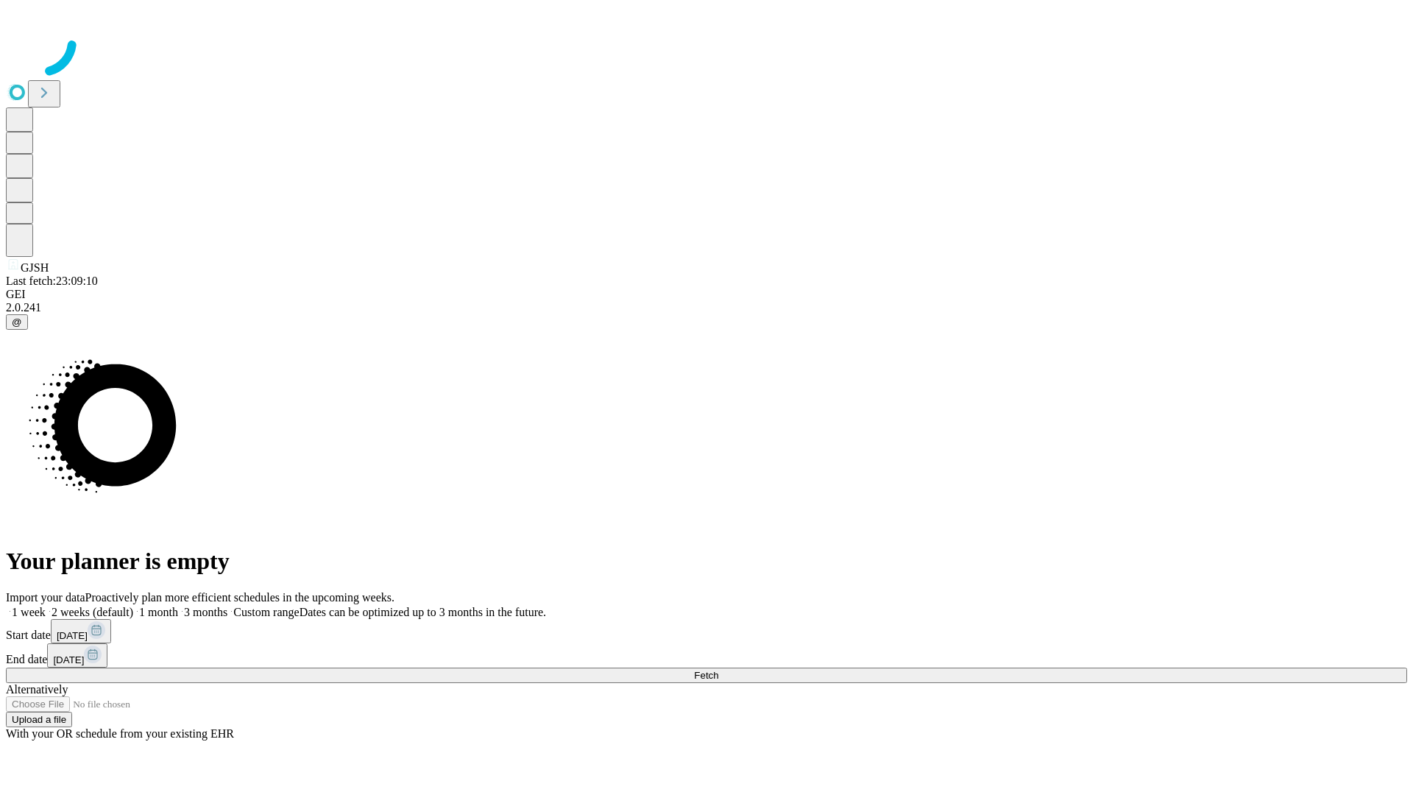 The height and width of the screenshot is (795, 1413). I want to click on button: Upload a file, so click(39, 719).